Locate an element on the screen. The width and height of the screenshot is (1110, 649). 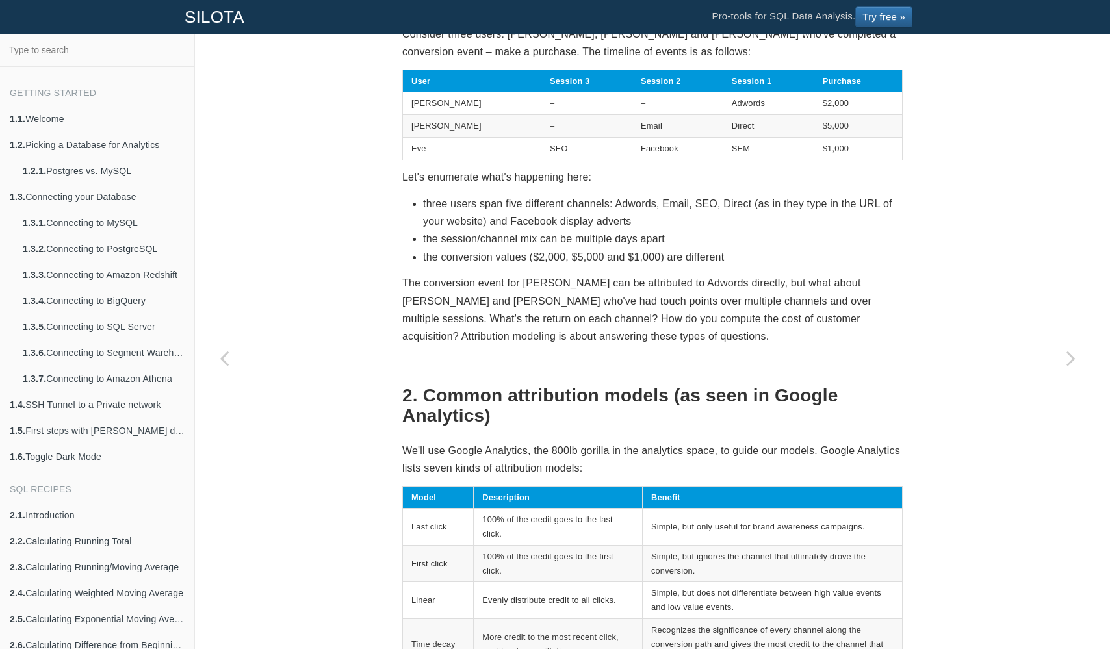
a: Next page: Funnel Analysis is located at coordinates (1071, 357).